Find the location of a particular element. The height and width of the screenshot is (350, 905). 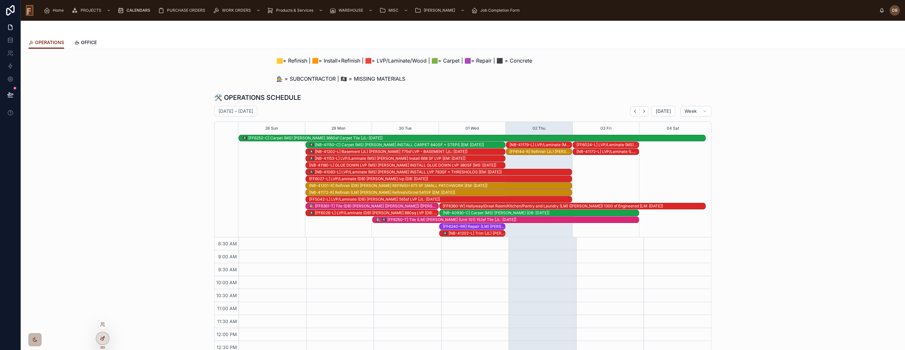

span: WORK ORDERS is located at coordinates (236, 10).